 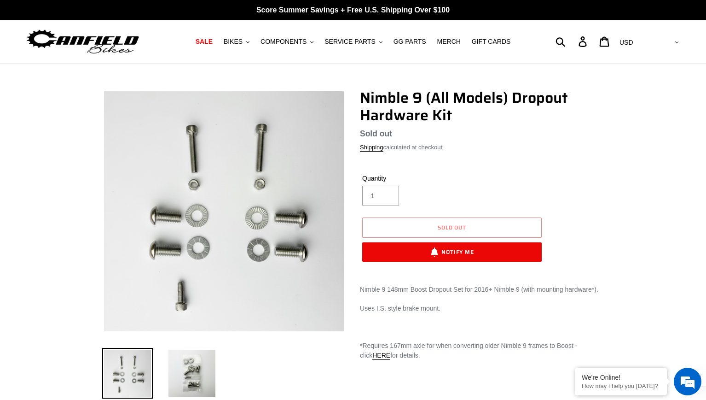 I want to click on p: Uses I.S. style brake mount., so click(x=482, y=308).